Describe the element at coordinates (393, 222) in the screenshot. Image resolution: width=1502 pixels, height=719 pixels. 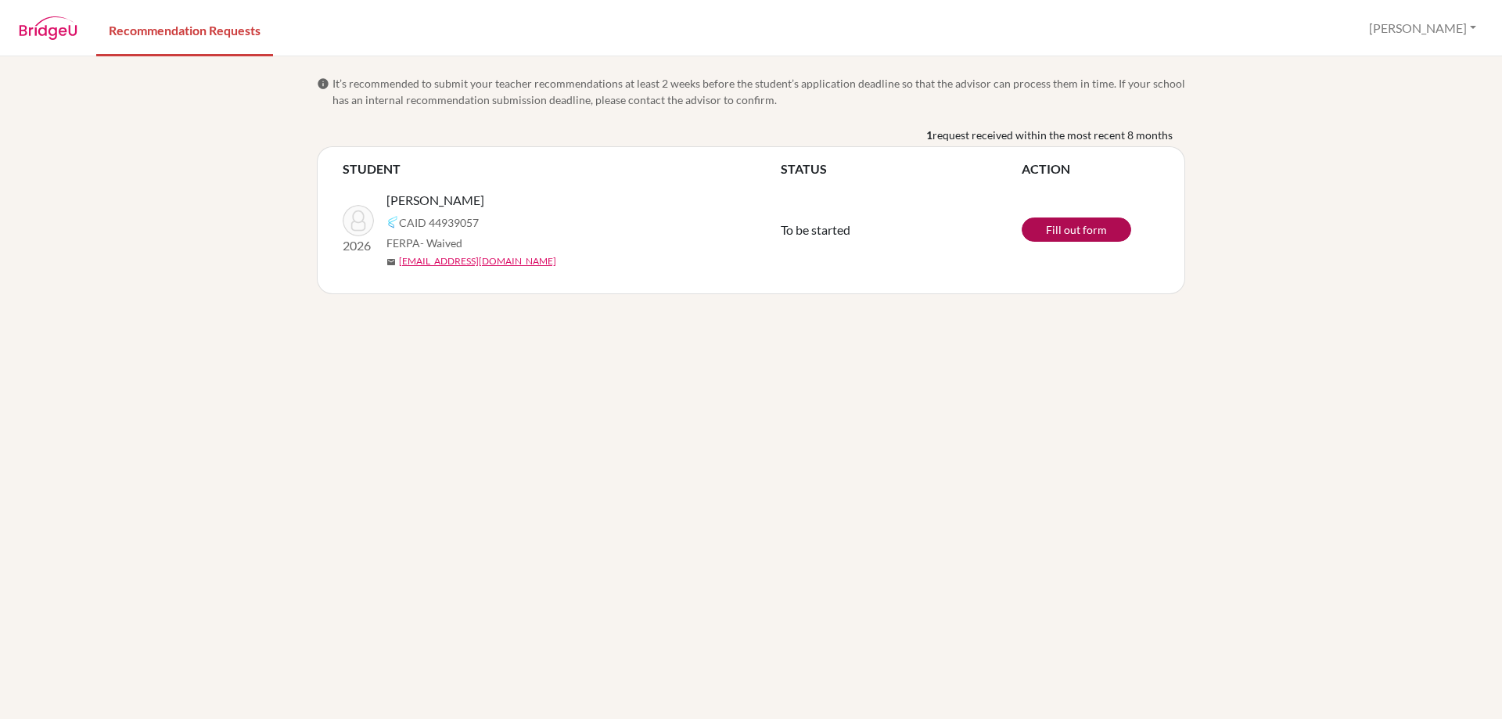
I see `img: Common App logo` at that location.